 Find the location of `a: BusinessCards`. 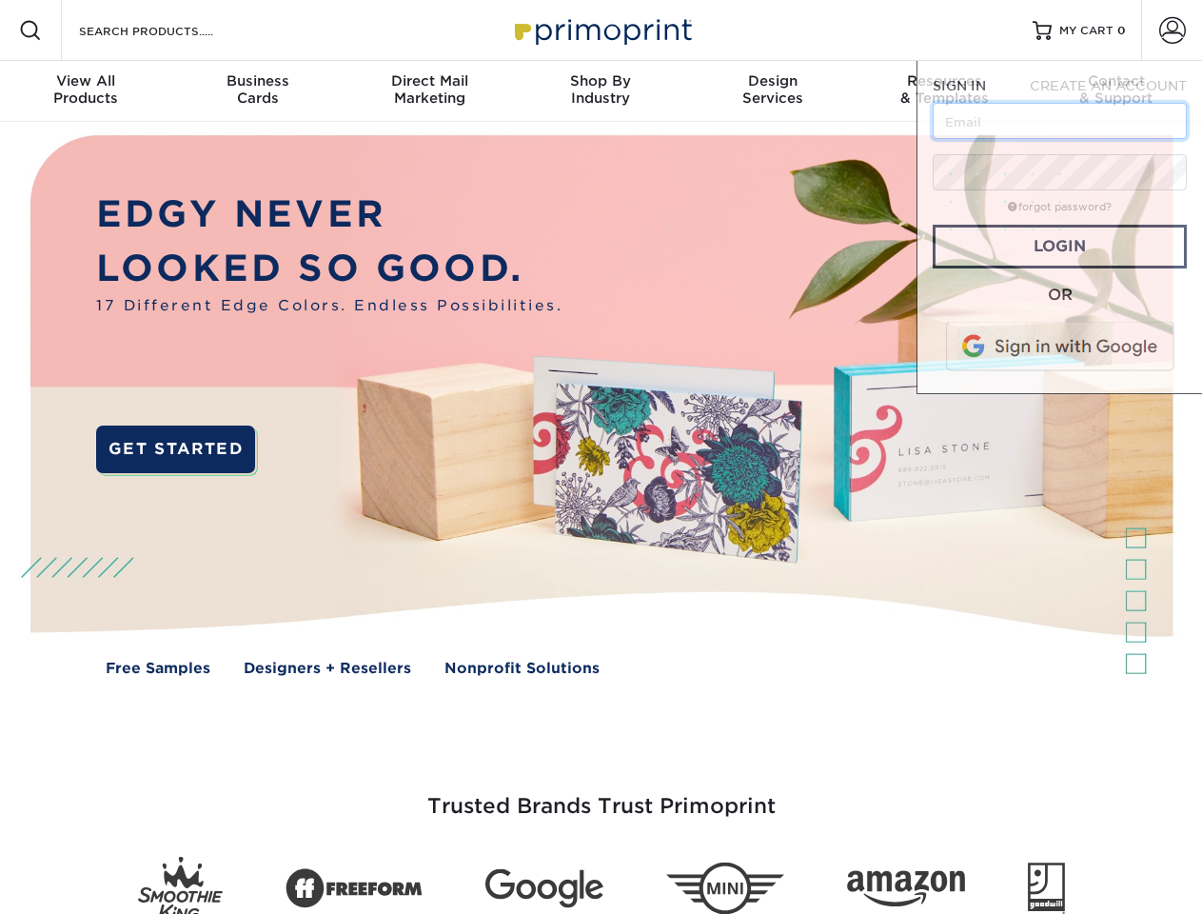

a: BusinessCards is located at coordinates (257, 91).